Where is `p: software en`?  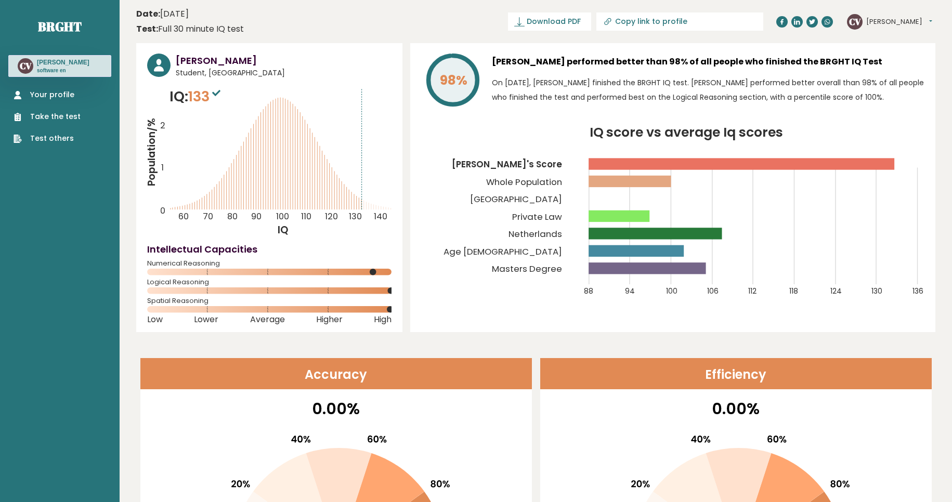
p: software en is located at coordinates (63, 71).